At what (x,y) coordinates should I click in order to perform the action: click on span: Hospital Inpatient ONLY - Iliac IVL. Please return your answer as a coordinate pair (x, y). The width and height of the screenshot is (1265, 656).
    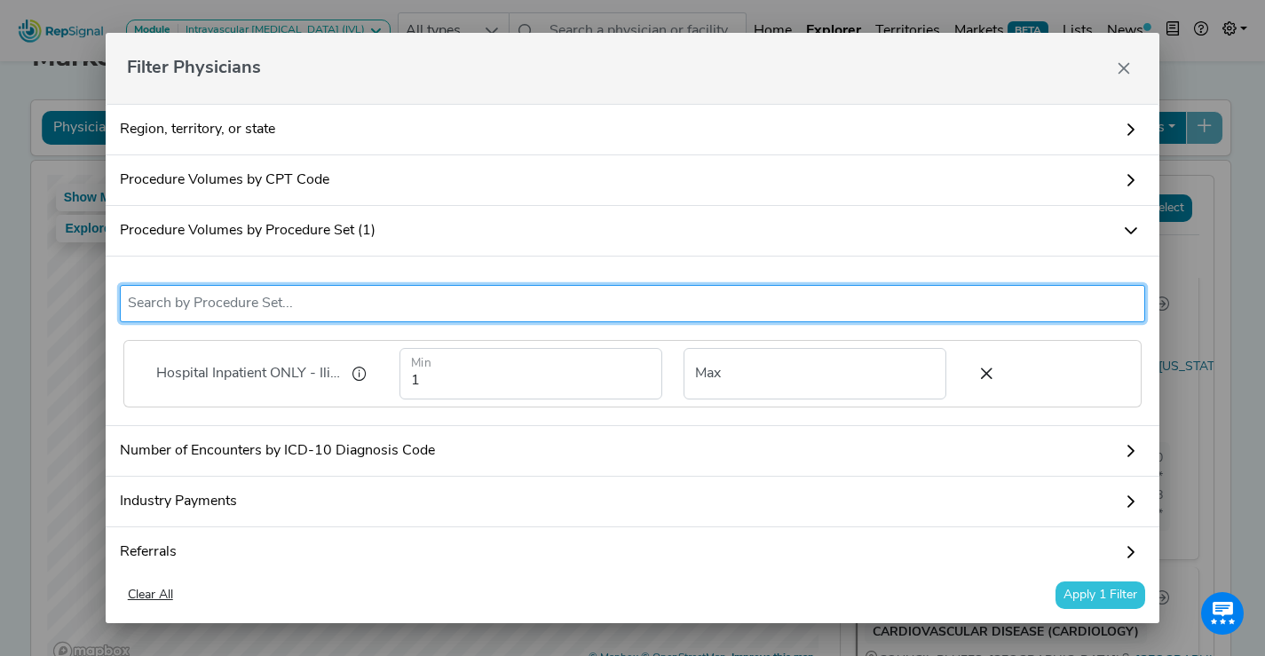
    Looking at the image, I should click on (249, 374).